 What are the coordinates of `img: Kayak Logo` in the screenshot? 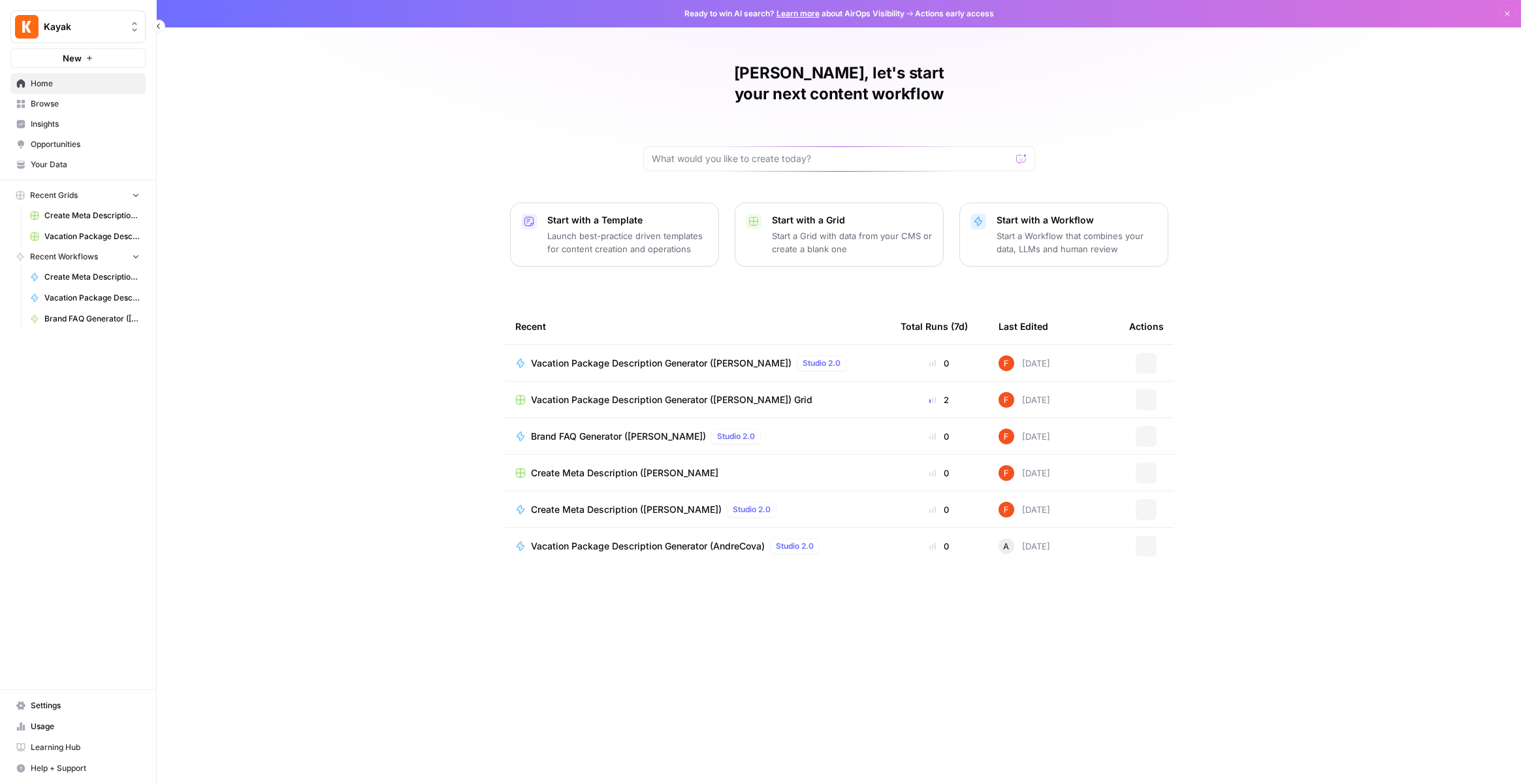 It's located at (27, 27).